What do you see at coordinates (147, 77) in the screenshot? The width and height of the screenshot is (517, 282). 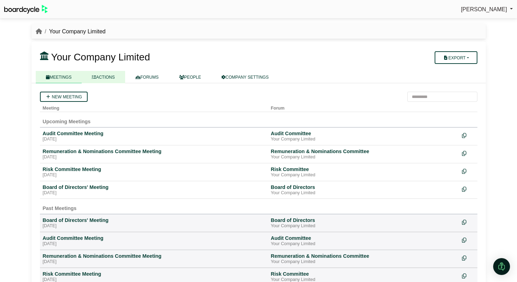 I see `a: FORUMS` at bounding box center [147, 77].